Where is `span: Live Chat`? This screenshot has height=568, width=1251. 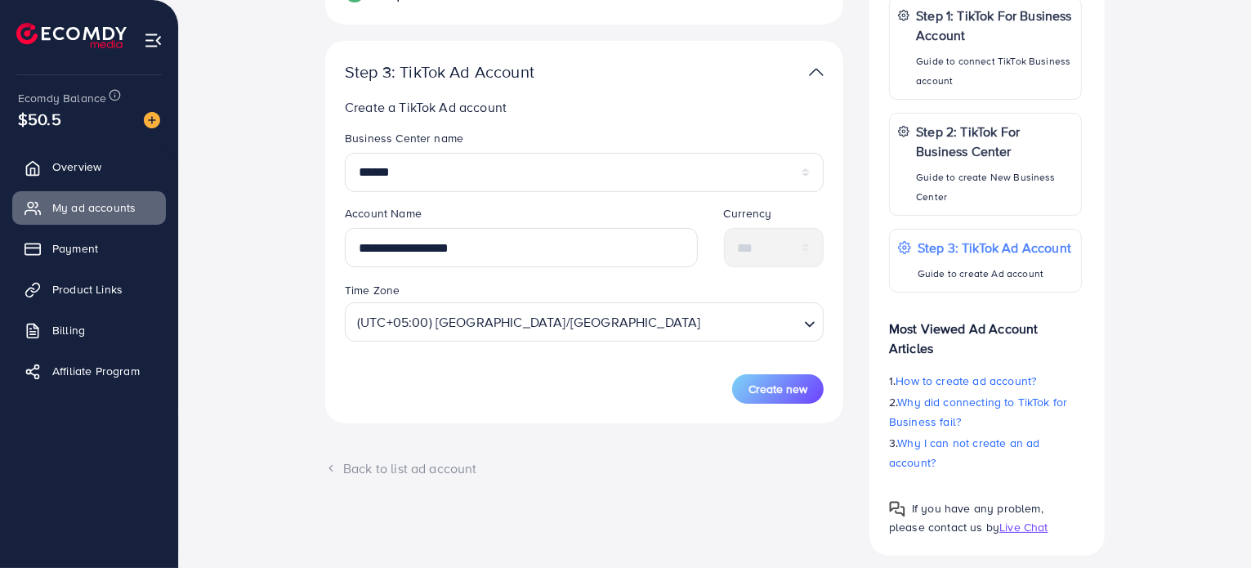
span: Live Chat is located at coordinates (1023, 527).